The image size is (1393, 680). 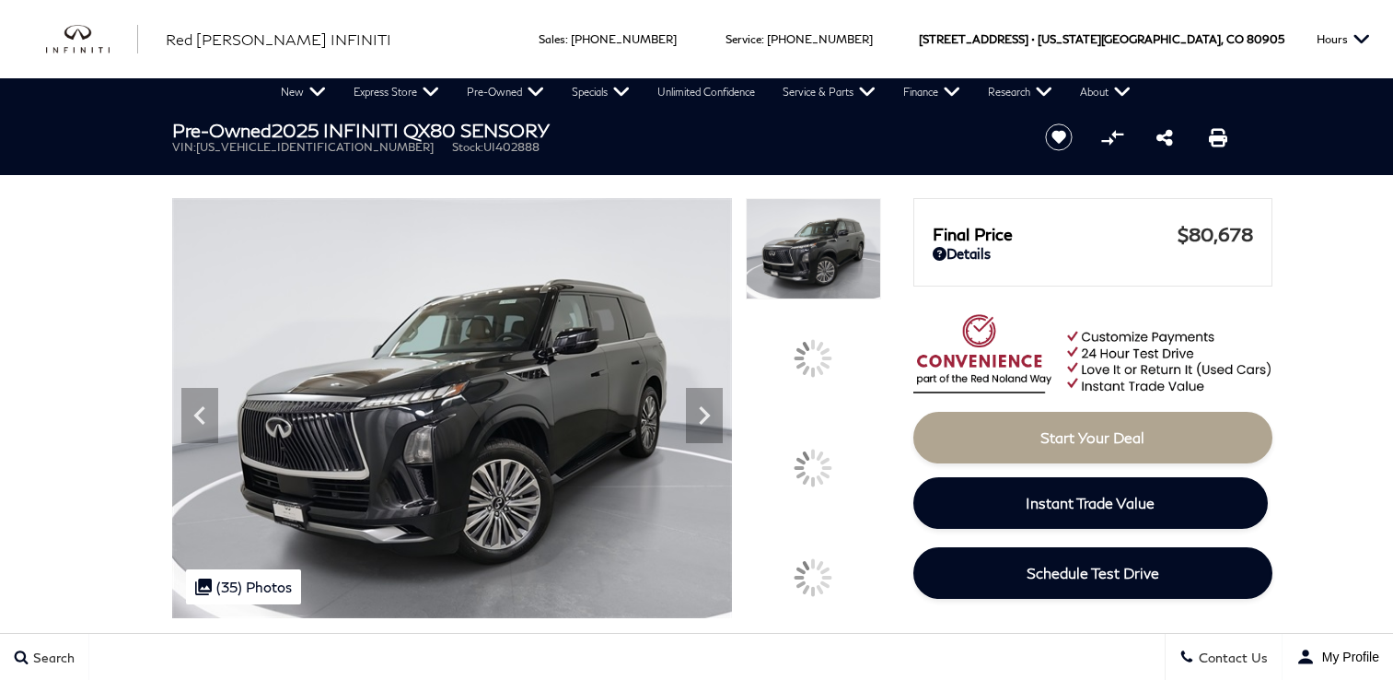 I want to click on a: Start Your Deal, so click(x=1093, y=437).